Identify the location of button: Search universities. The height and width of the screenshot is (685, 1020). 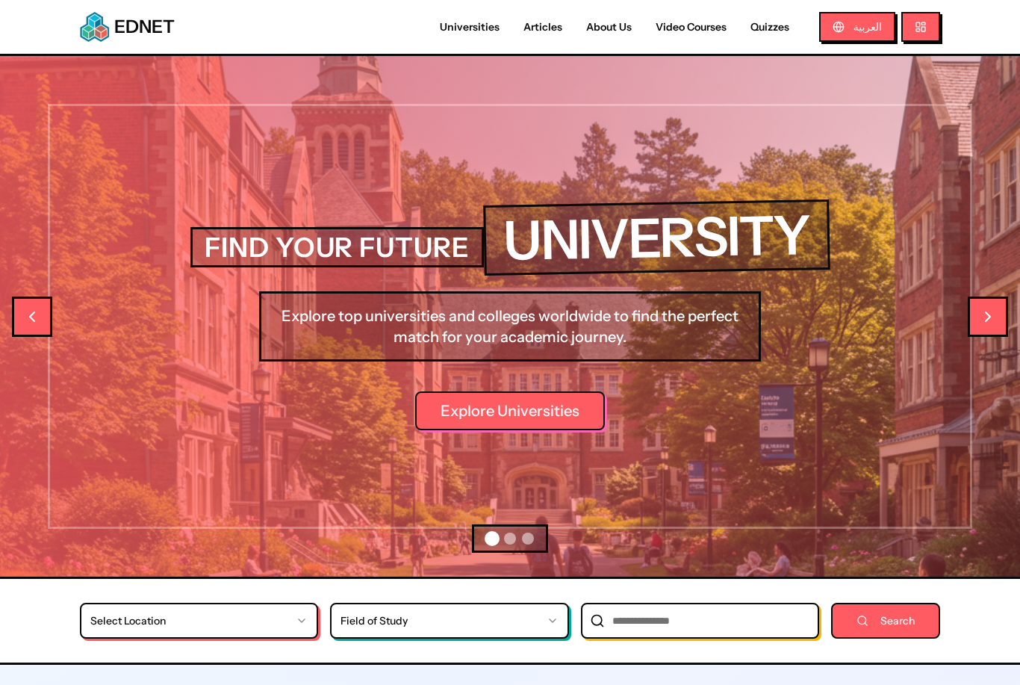
(886, 621).